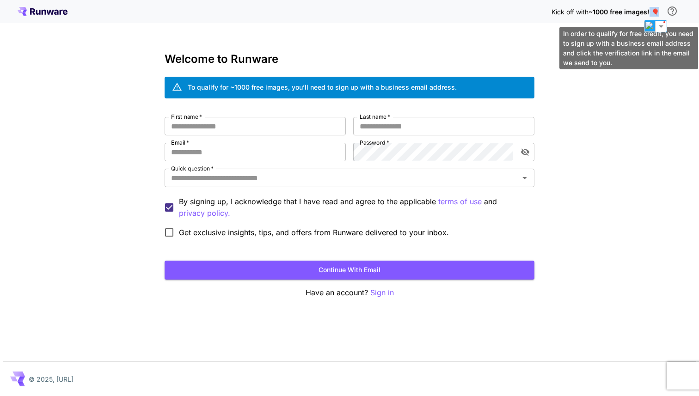 This screenshot has height=396, width=699. Describe the element at coordinates (350, 270) in the screenshot. I see `button: Continue with email` at that location.